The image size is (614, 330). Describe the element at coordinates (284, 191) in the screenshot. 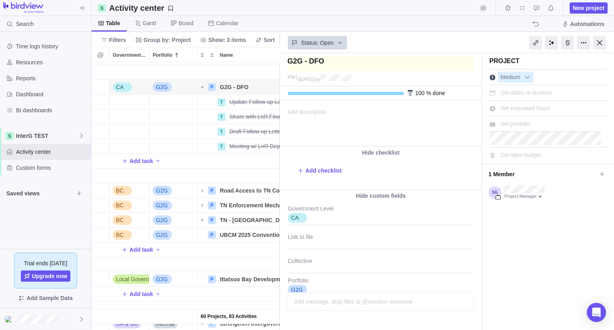

I see `div: Road Access to TN Community` at that location.